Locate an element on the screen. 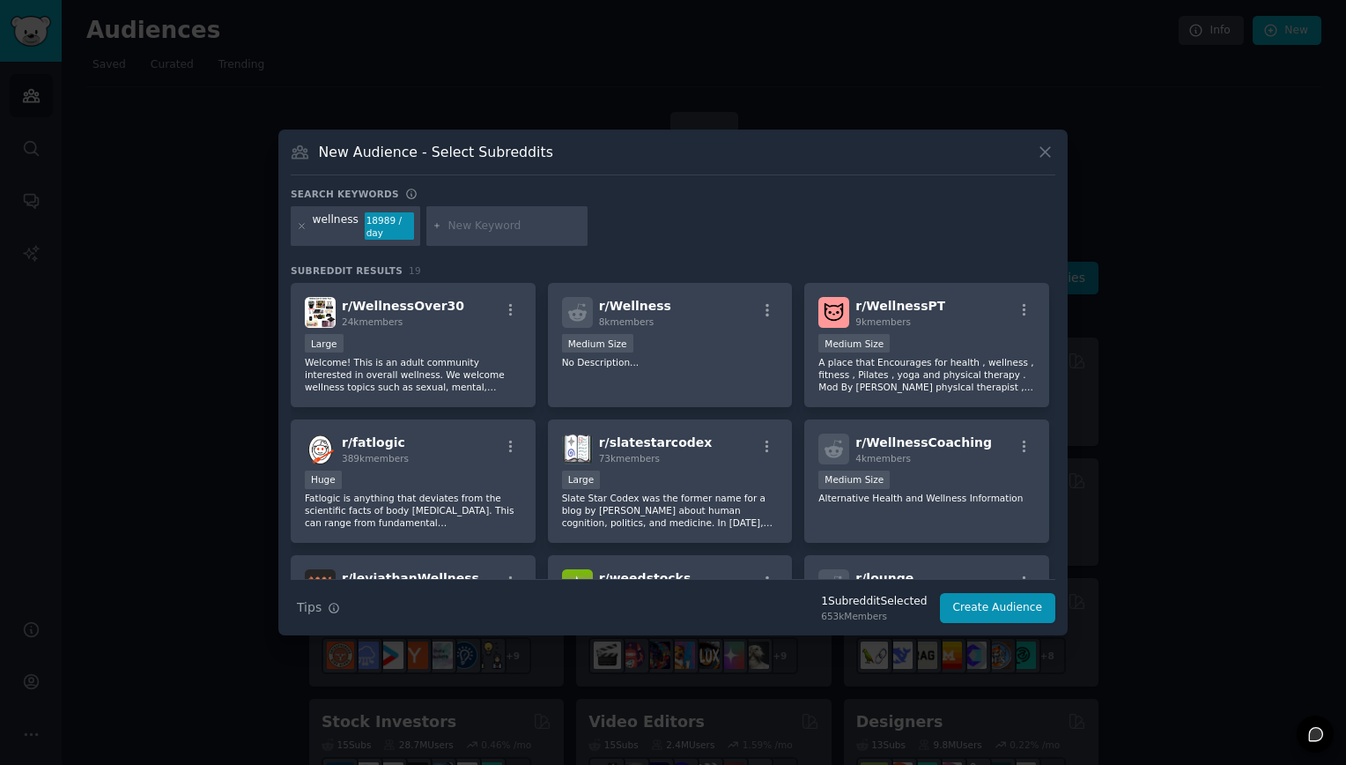 The height and width of the screenshot is (765, 1346). span: 19 is located at coordinates (415, 270).